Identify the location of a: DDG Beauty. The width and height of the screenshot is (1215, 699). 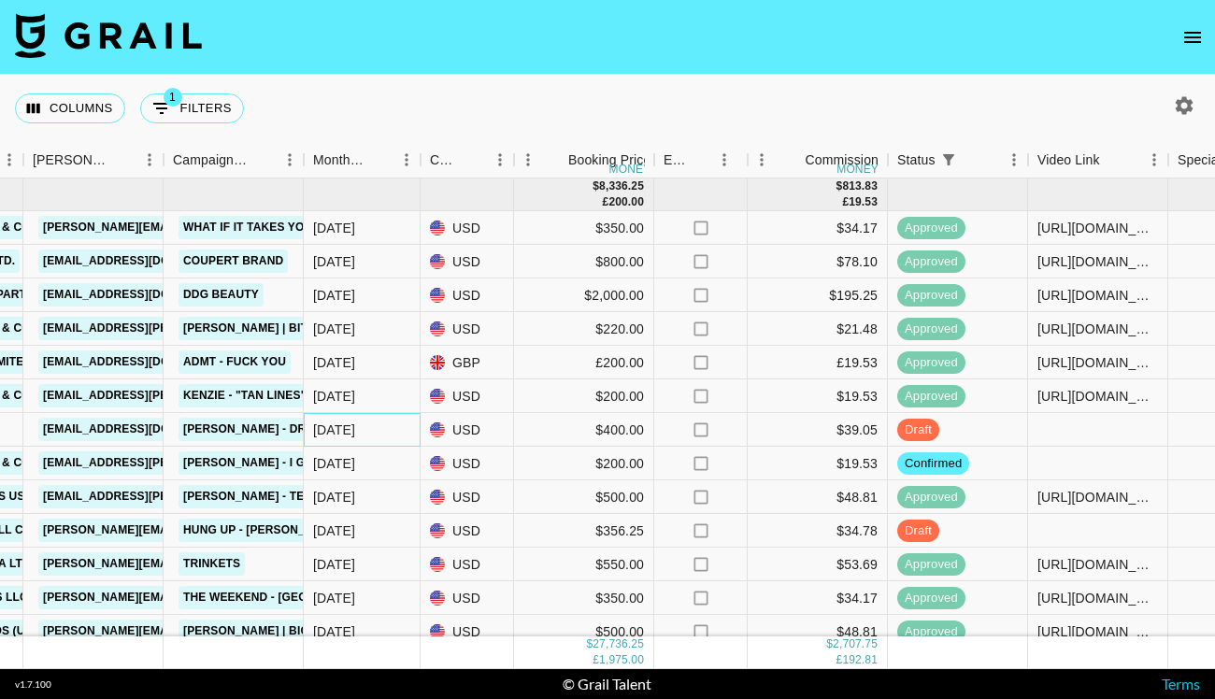
(221, 294).